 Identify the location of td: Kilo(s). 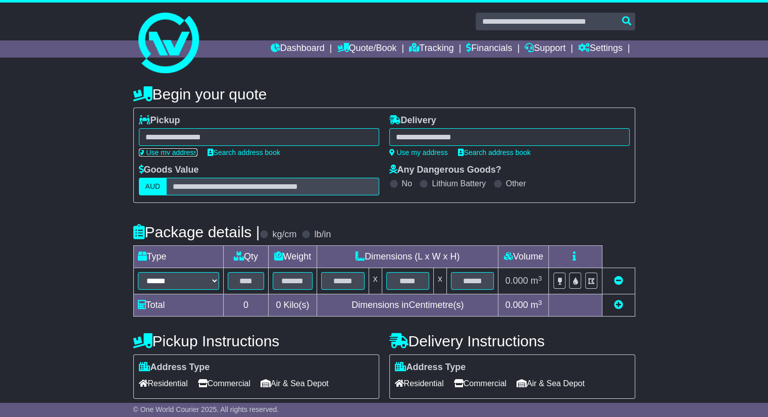
(292, 305).